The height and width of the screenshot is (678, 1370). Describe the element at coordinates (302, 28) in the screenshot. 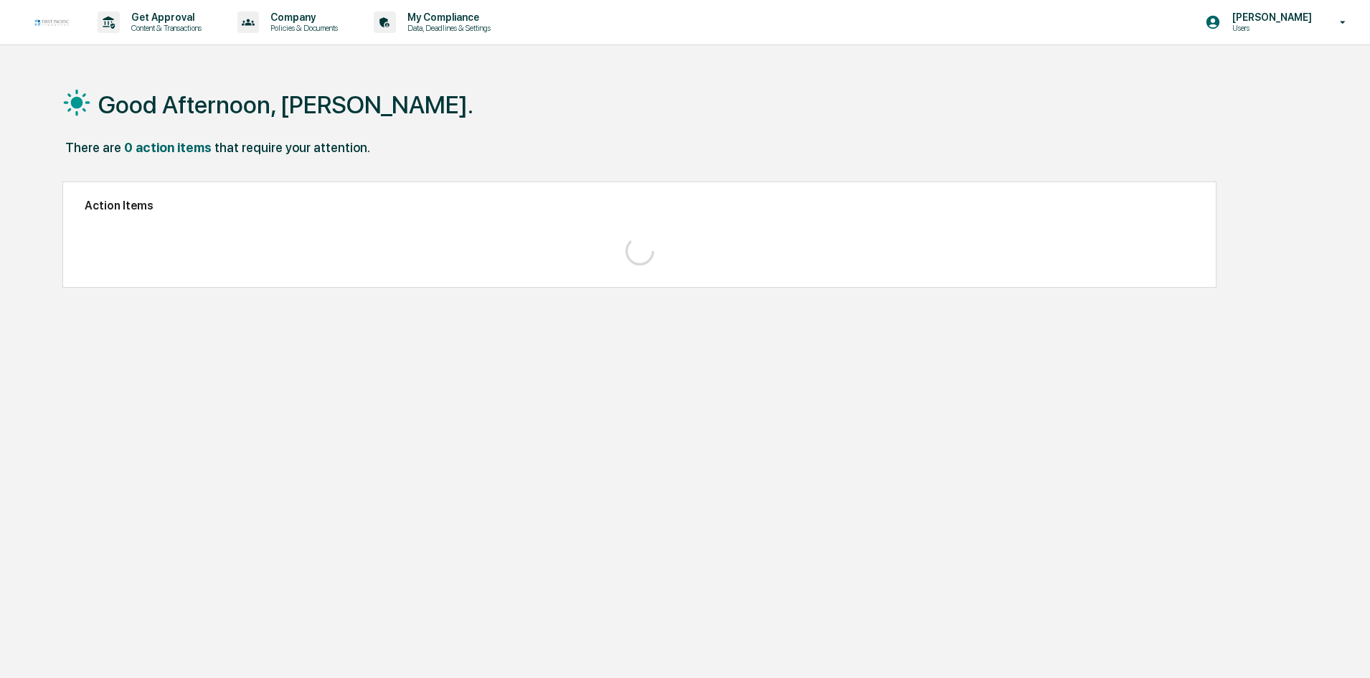

I see `p: Policies & Documents` at that location.